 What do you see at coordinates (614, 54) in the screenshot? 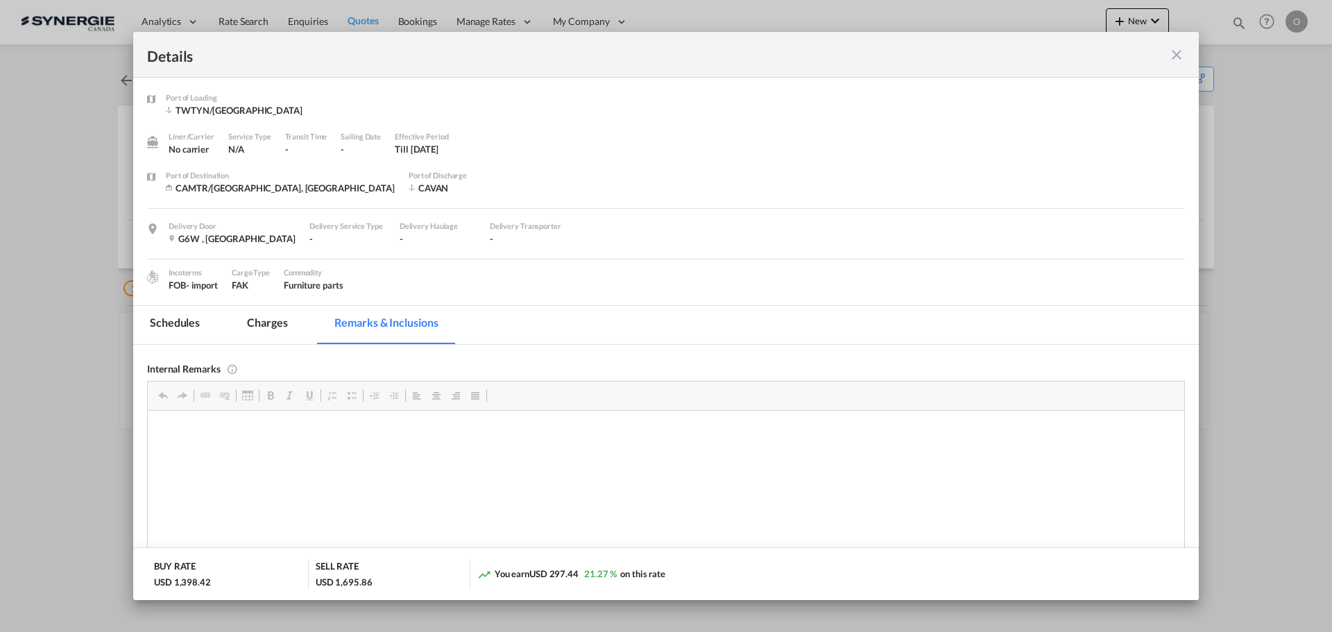
I see `div: Details` at bounding box center [614, 54].